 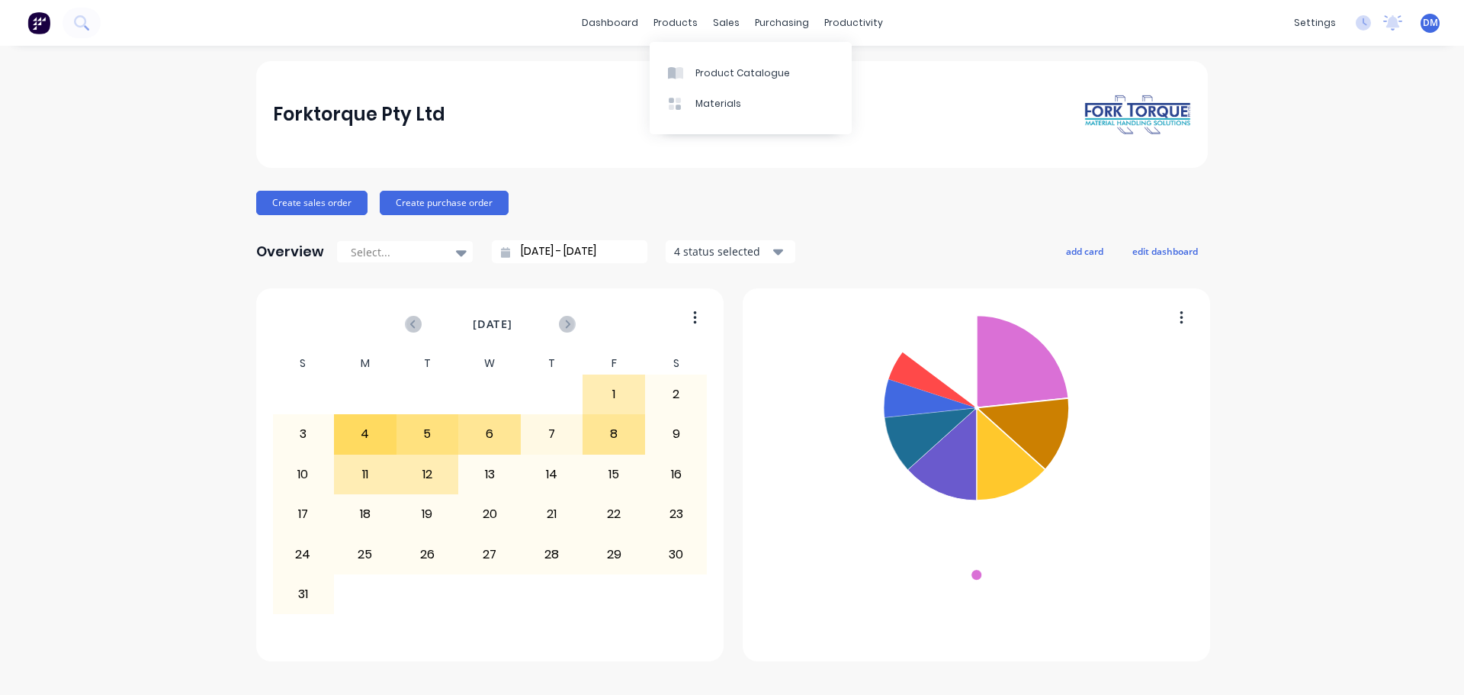 What do you see at coordinates (428, 554) in the screenshot?
I see `div: 26` at bounding box center [428, 554].